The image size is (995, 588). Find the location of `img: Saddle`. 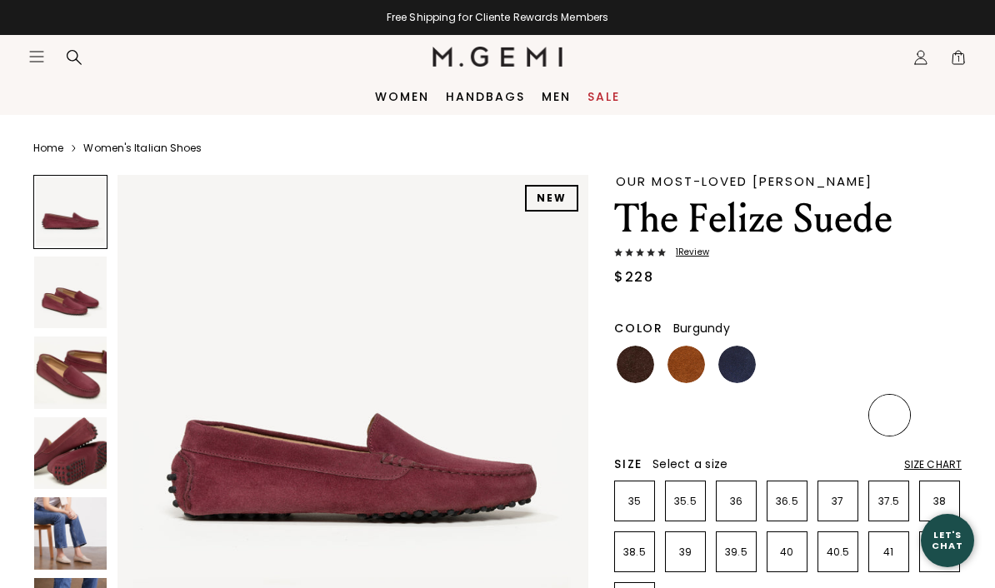

img: Saddle is located at coordinates (685, 364).